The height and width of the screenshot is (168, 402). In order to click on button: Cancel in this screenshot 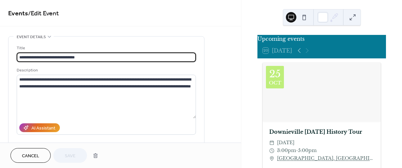, I will do `click(30, 156)`.